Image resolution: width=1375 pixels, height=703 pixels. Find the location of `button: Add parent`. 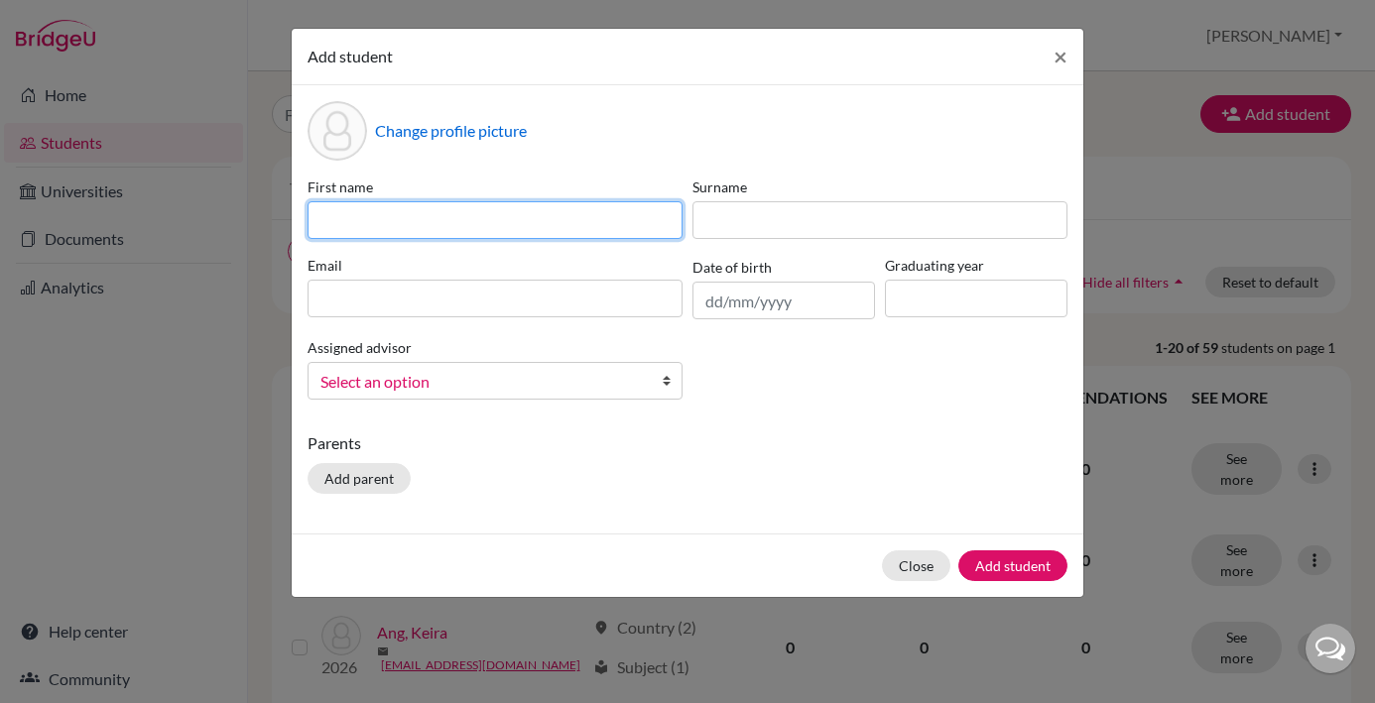

button: Add parent is located at coordinates (359, 478).